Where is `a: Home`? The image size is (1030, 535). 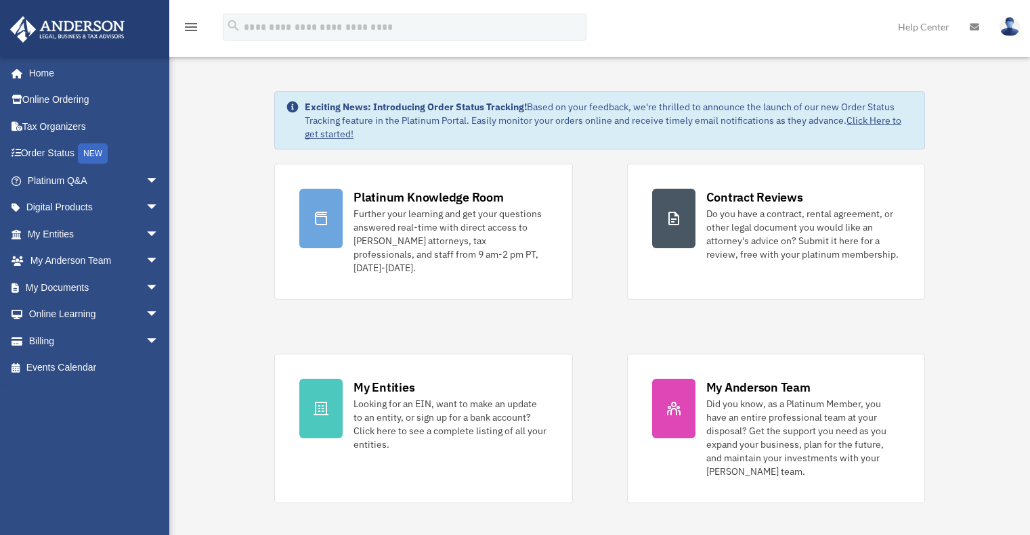 a: Home is located at coordinates (91, 73).